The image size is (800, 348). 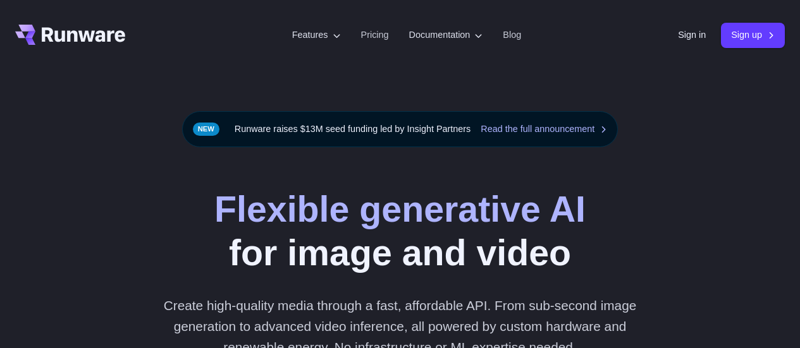 I want to click on h1: for image and video, so click(x=400, y=231).